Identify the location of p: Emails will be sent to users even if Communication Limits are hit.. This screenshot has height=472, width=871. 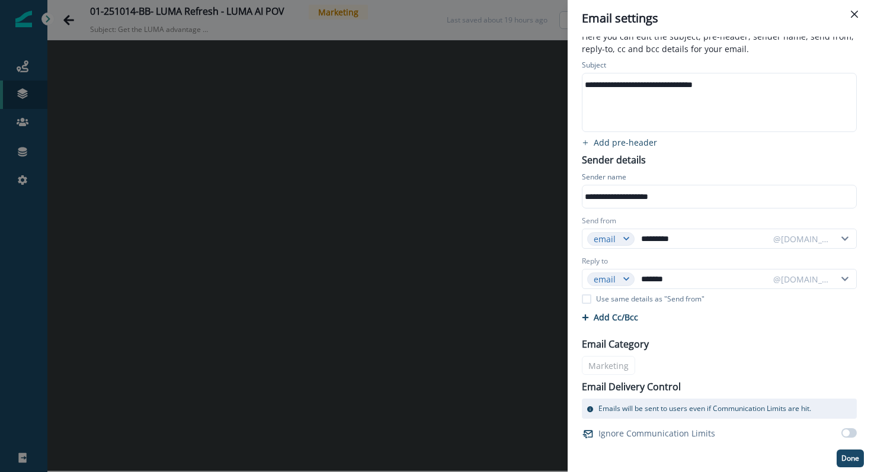
(704, 409).